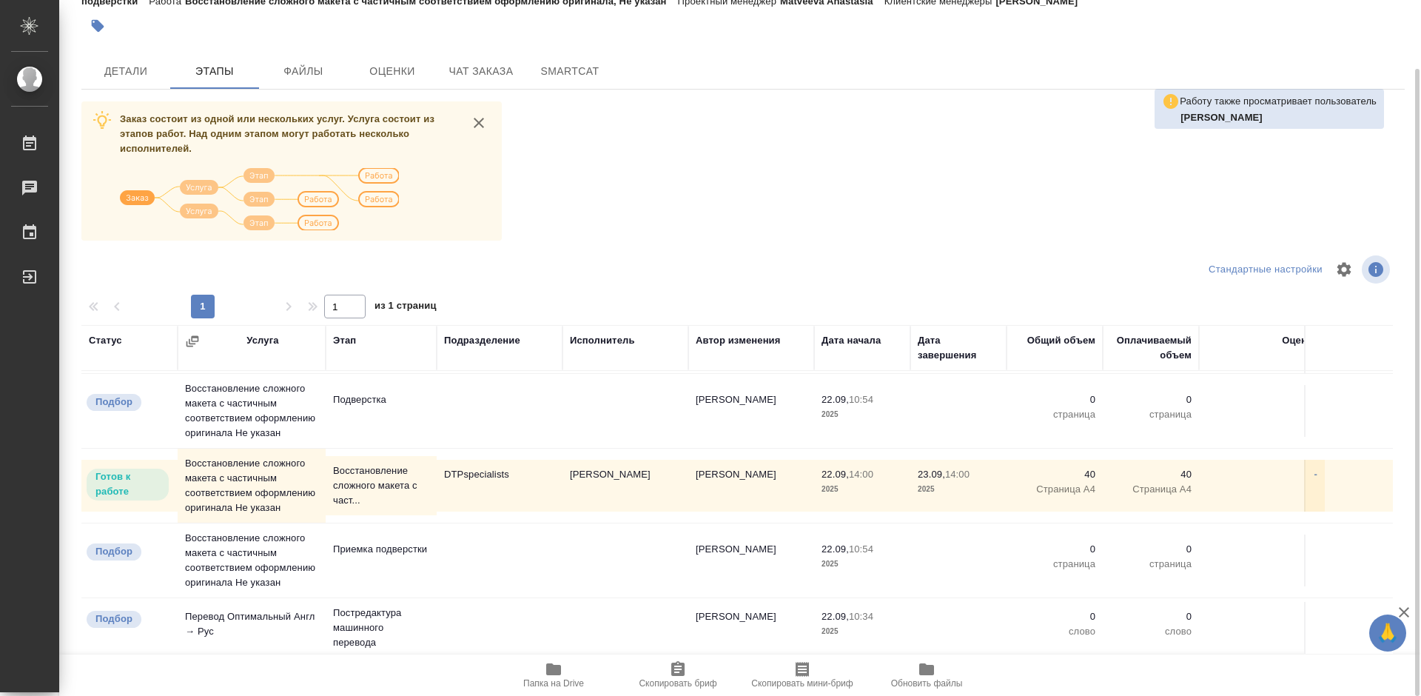 This screenshot has height=696, width=1421. I want to click on span: Заказ состоит из одной или нескольких услуг. Услуга состоит из этапов работ. Над одним этапом мог..., so click(277, 133).